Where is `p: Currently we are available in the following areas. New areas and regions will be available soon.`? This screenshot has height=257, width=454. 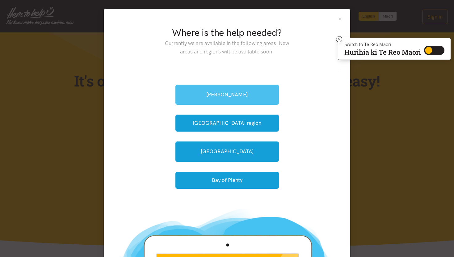
p: Currently we are available in the following areas. New areas and regions will be available soon. is located at coordinates (227, 48).